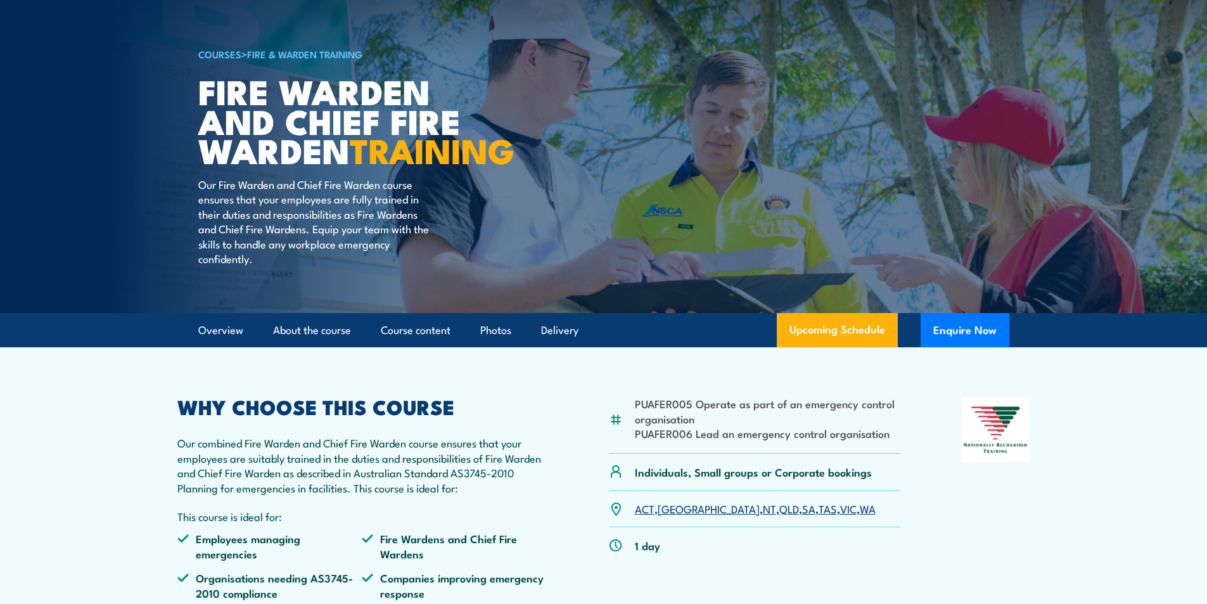 The width and height of the screenshot is (1207, 604). Describe the element at coordinates (849, 508) in the screenshot. I see `a: VIC` at that location.